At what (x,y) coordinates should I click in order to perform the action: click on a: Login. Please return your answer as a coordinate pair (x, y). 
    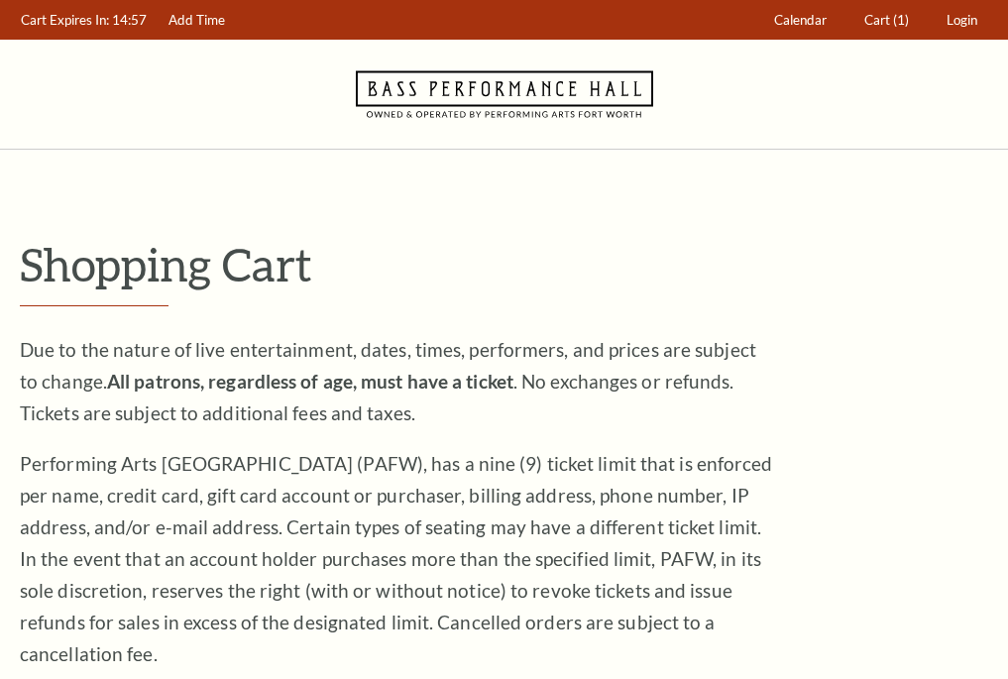
    Looking at the image, I should click on (962, 20).